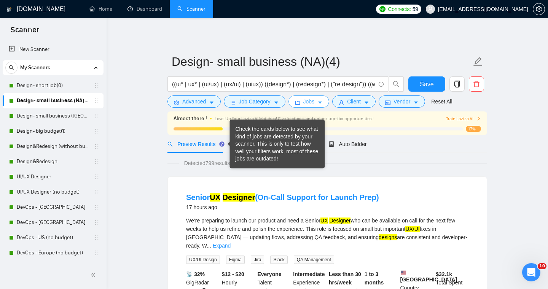 The width and height of the screenshot is (548, 289). What do you see at coordinates (194, 102) in the screenshot?
I see `button: settingAdvancedcaret-down` at bounding box center [194, 102].